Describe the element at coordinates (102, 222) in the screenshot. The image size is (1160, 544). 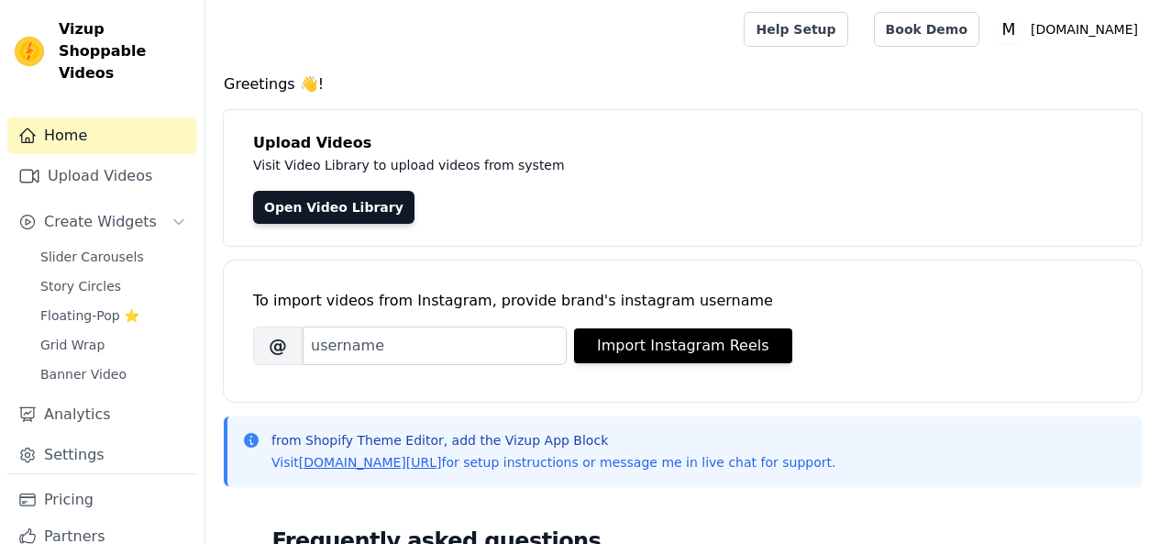
I see `button: Create Widgets` at that location.